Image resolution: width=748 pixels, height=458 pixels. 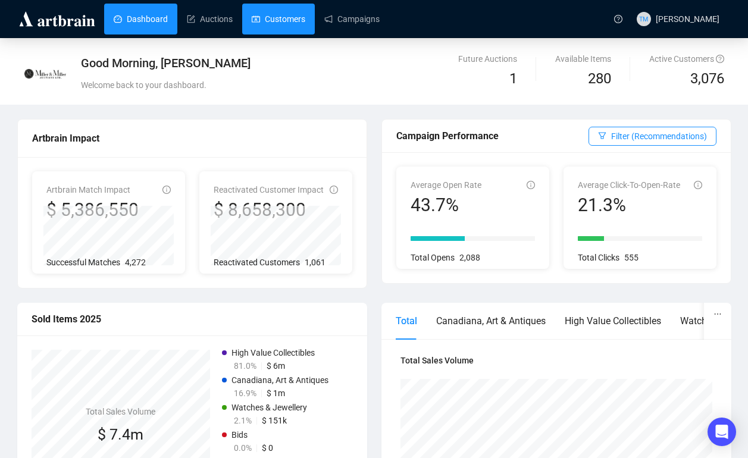 I want to click on span: $ 1m, so click(x=276, y=394).